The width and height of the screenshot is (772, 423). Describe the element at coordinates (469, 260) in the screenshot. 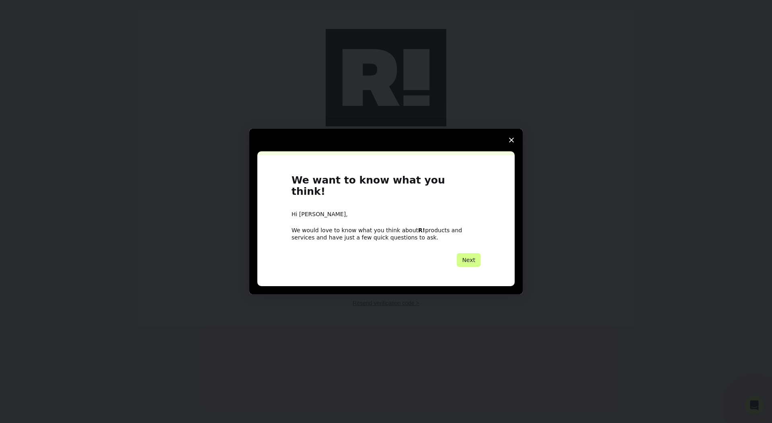

I see `button: Next` at that location.